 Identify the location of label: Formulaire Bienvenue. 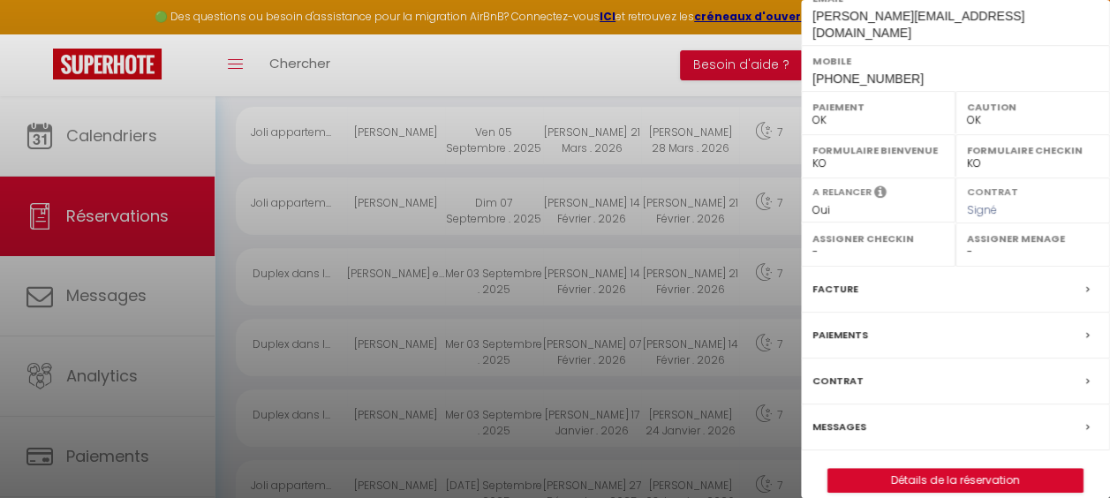
(878, 150).